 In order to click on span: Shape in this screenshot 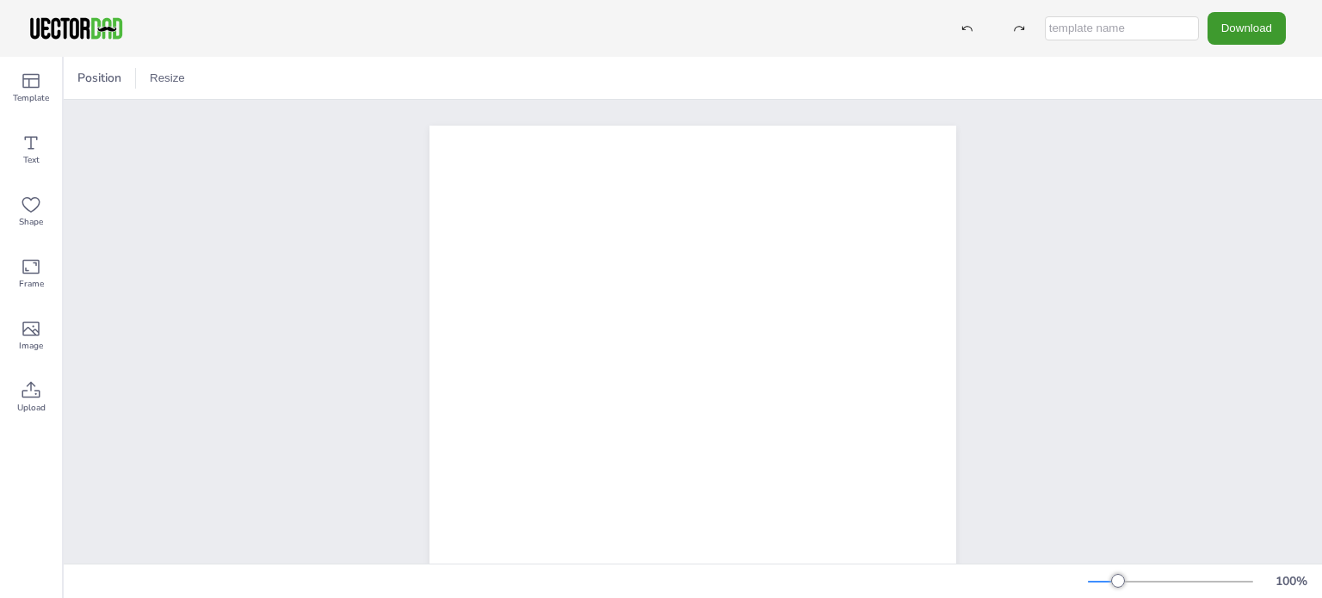, I will do `click(31, 222)`.